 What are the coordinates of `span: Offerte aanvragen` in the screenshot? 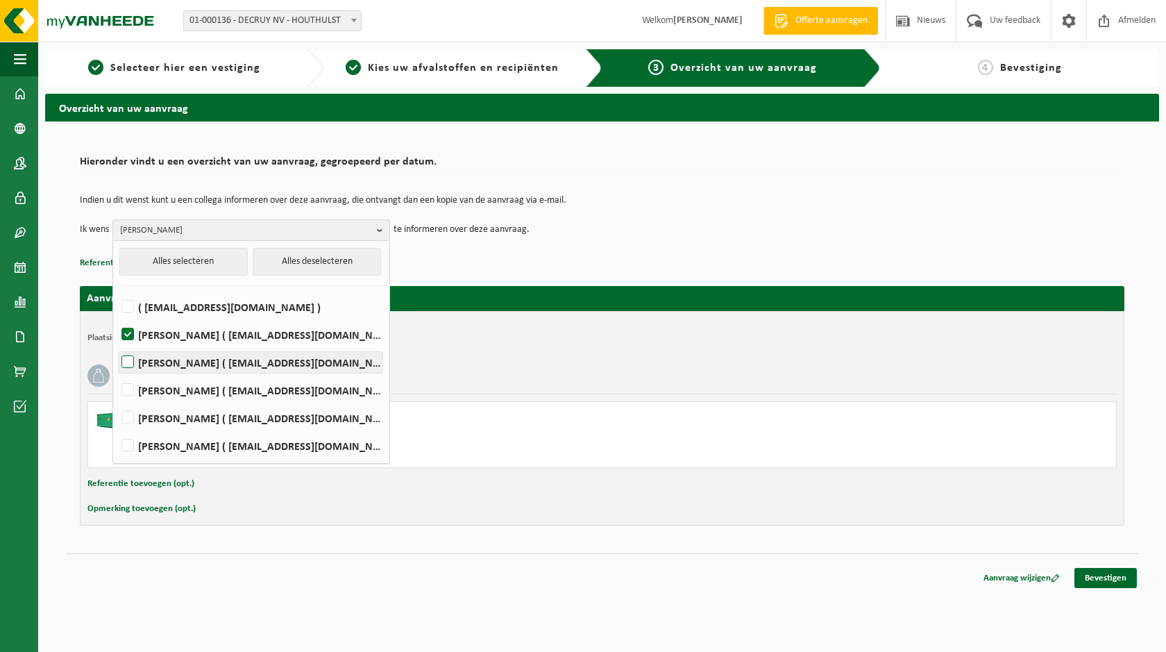 It's located at (831, 21).